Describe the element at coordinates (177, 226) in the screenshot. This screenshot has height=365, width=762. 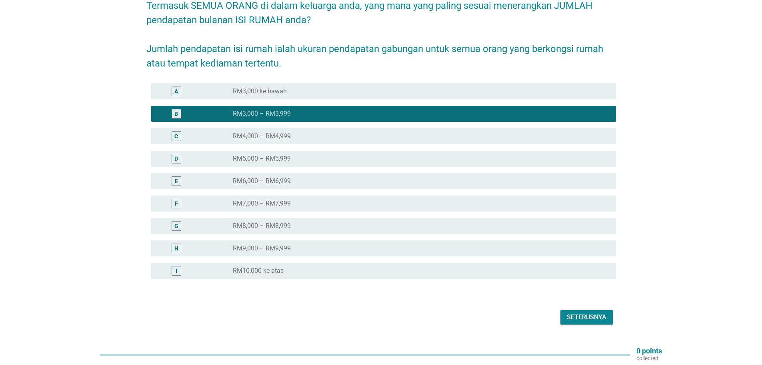
I see `div: G` at that location.